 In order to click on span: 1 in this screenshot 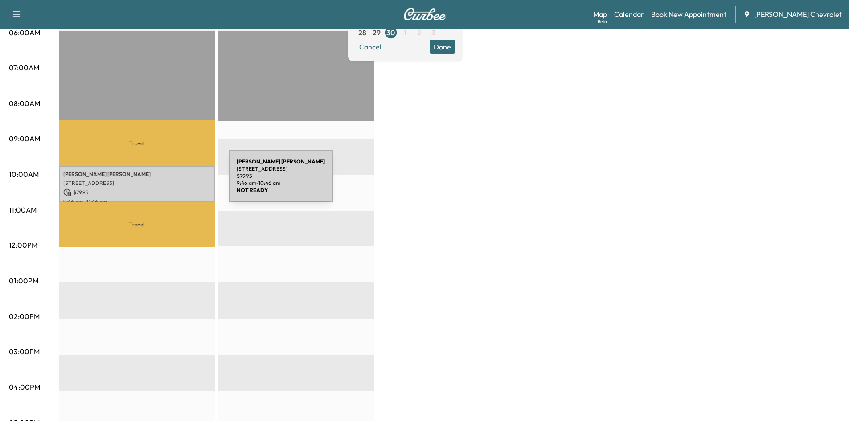, I will do `click(405, 33)`.